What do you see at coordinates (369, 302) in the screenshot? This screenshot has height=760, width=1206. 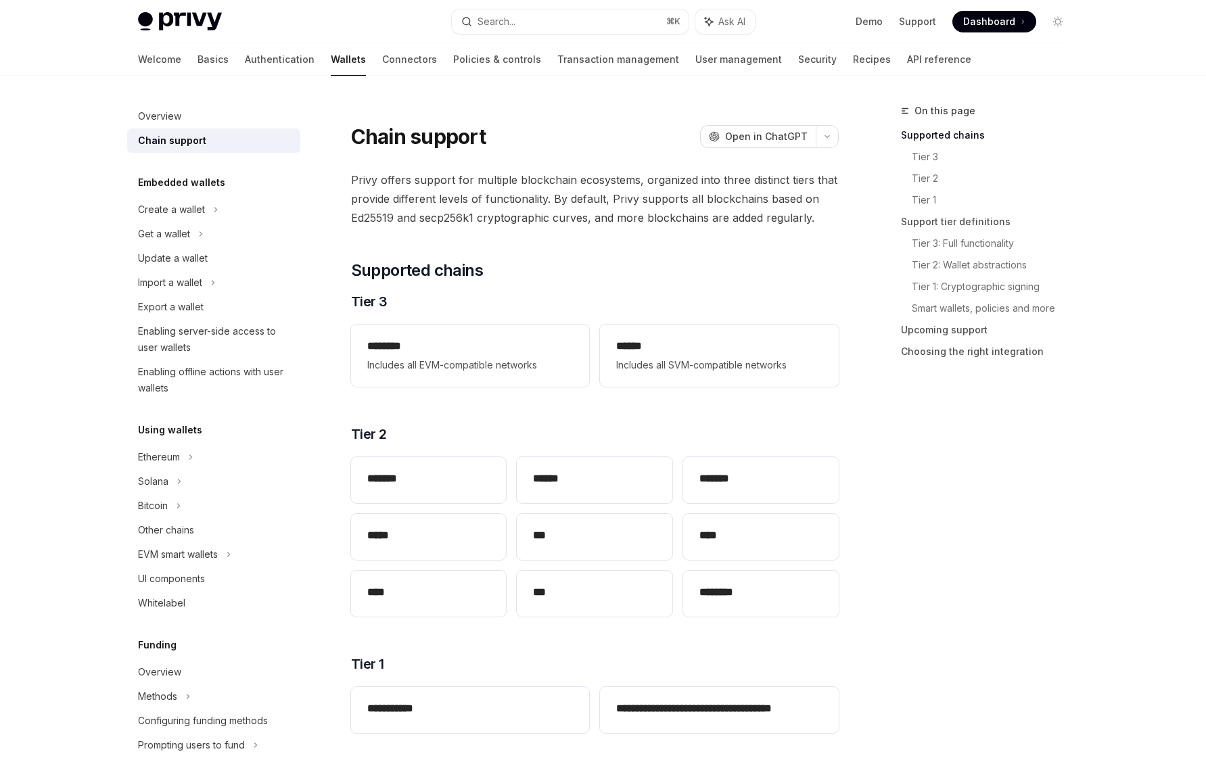 I see `span: Tier 3` at bounding box center [369, 302].